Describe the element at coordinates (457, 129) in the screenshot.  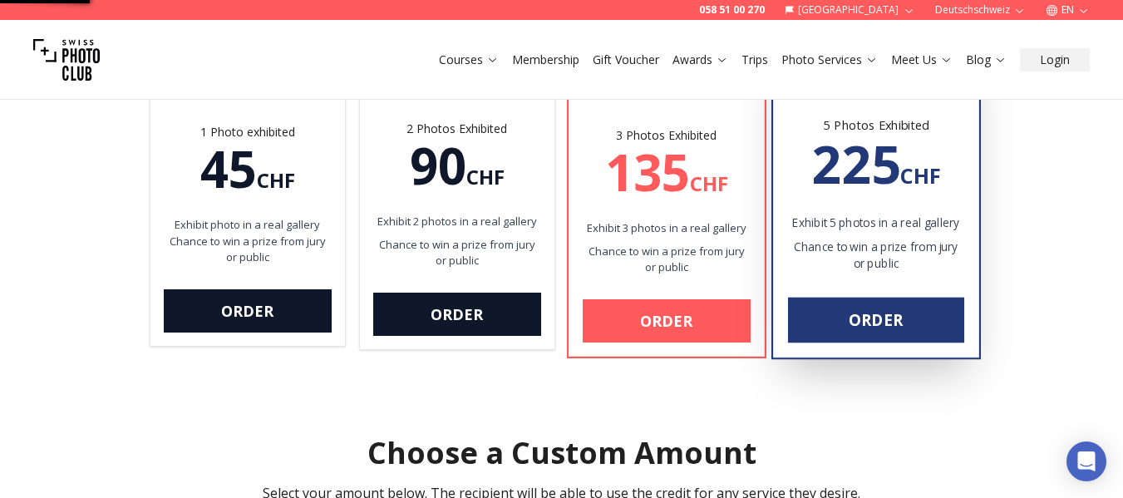
I see `div: 2 Photos Exhibited` at that location.